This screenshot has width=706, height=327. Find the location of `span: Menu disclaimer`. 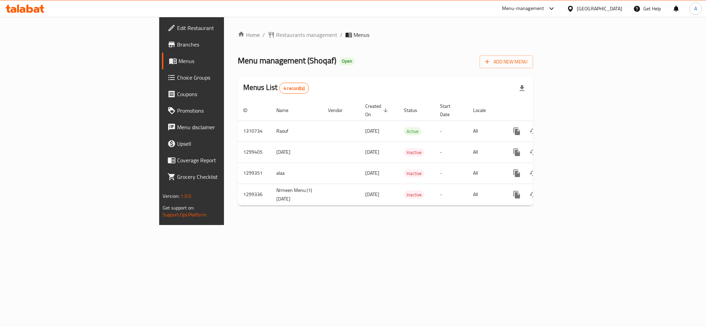

span: Menu disclaimer is located at coordinates (224, 127).